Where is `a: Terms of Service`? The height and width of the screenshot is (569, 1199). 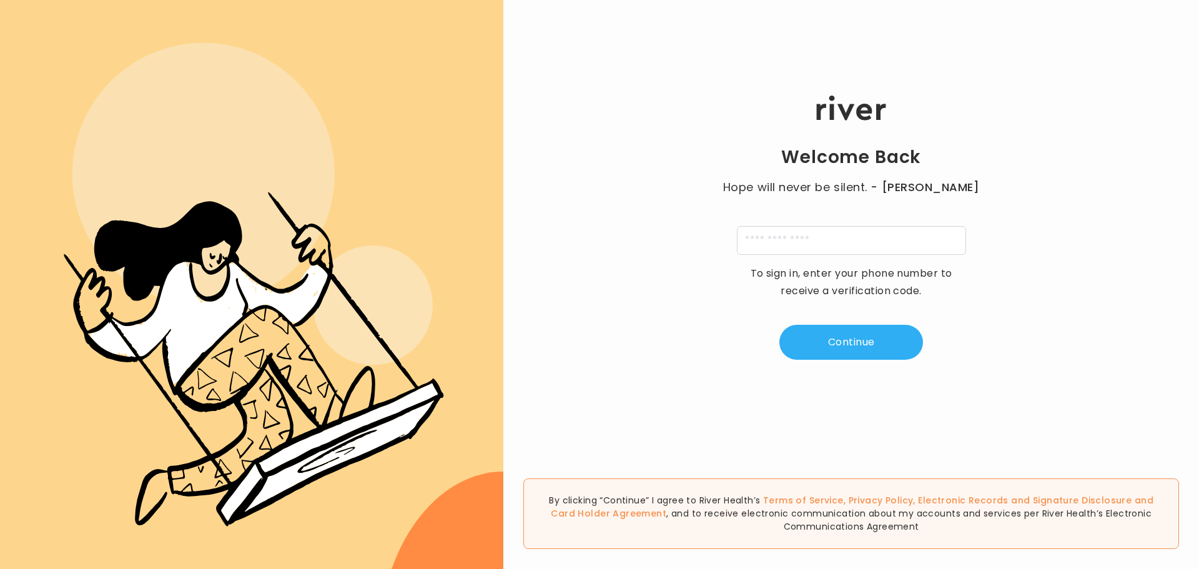 a: Terms of Service is located at coordinates (803, 500).